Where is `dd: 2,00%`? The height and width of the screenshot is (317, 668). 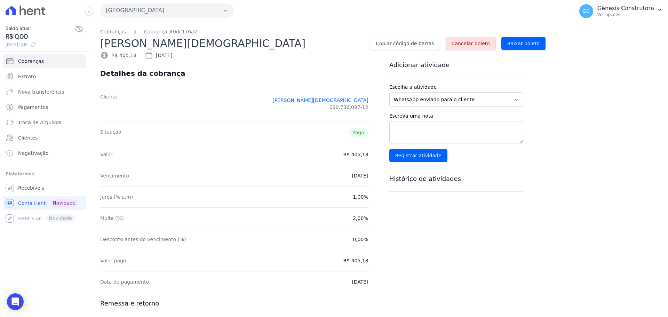
dd: 2,00% is located at coordinates (360, 218).